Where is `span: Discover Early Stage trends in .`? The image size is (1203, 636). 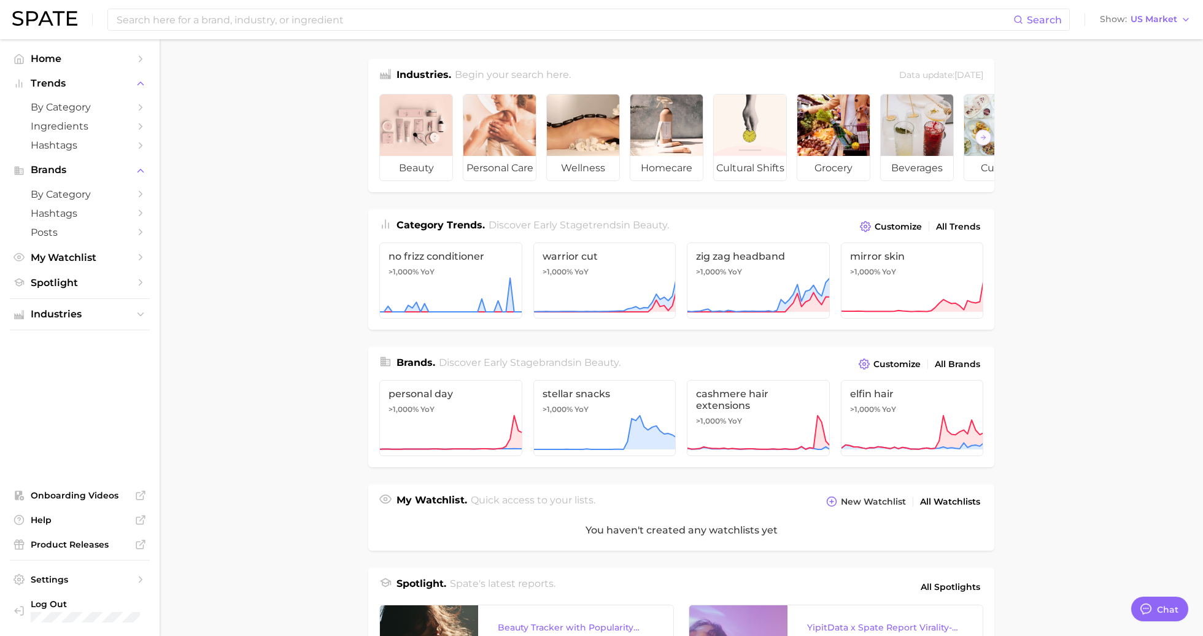 span: Discover Early Stage trends in . is located at coordinates (579, 225).